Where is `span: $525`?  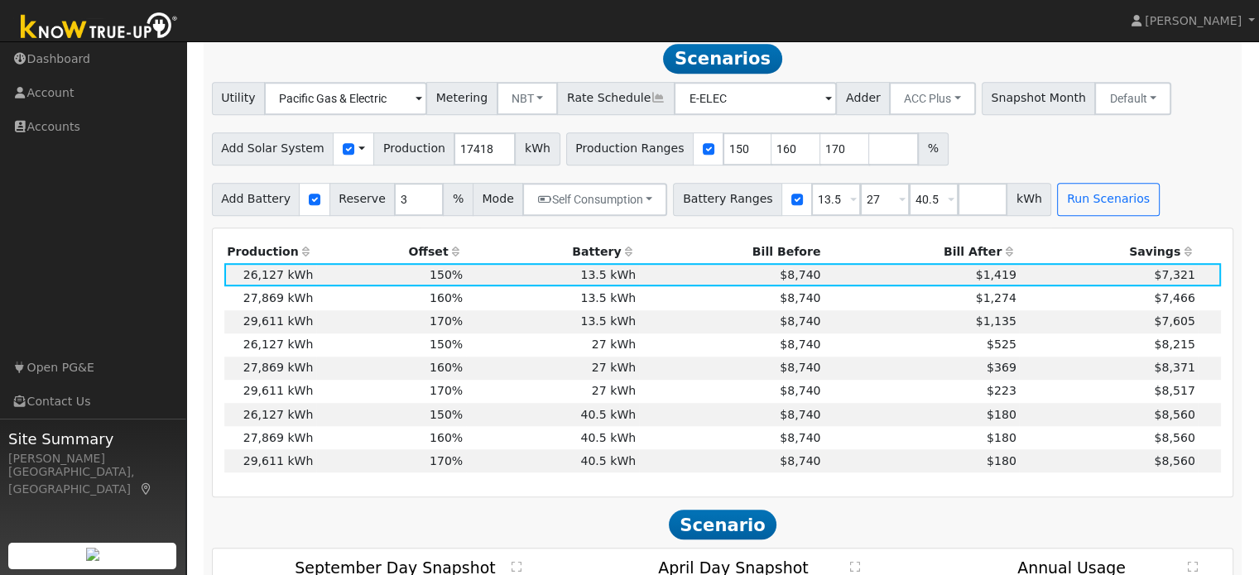 span: $525 is located at coordinates (1001, 344).